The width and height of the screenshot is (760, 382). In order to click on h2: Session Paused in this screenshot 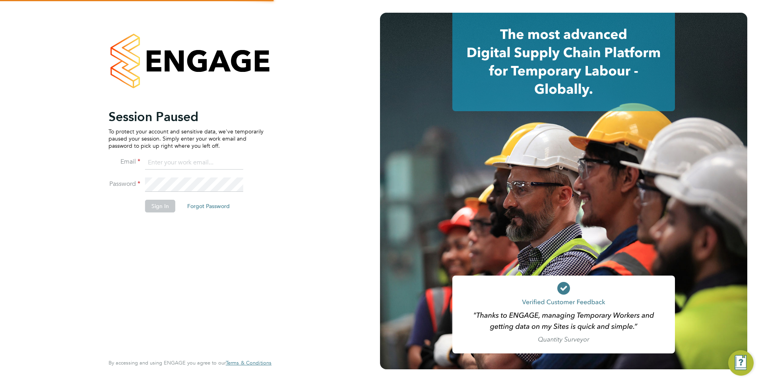, I will do `click(186, 117)`.